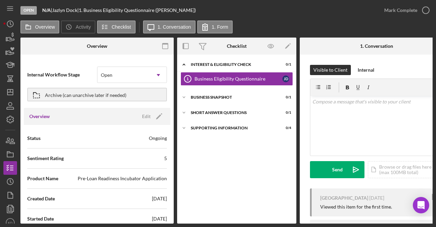 The height and width of the screenshot is (227, 436). I want to click on div: 5, so click(166, 158).